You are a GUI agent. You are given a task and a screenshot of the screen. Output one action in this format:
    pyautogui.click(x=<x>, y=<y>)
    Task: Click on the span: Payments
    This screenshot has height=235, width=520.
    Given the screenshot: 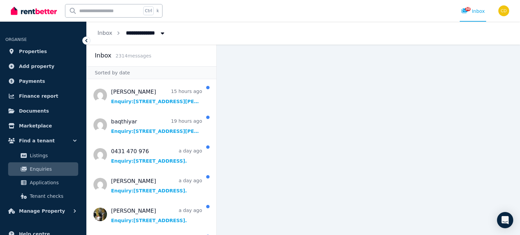 What is the action you would take?
    pyautogui.click(x=32, y=81)
    